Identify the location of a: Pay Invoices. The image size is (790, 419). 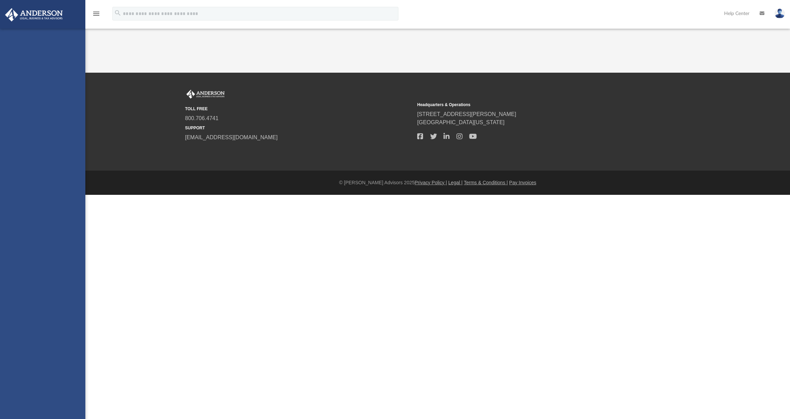
(522, 183).